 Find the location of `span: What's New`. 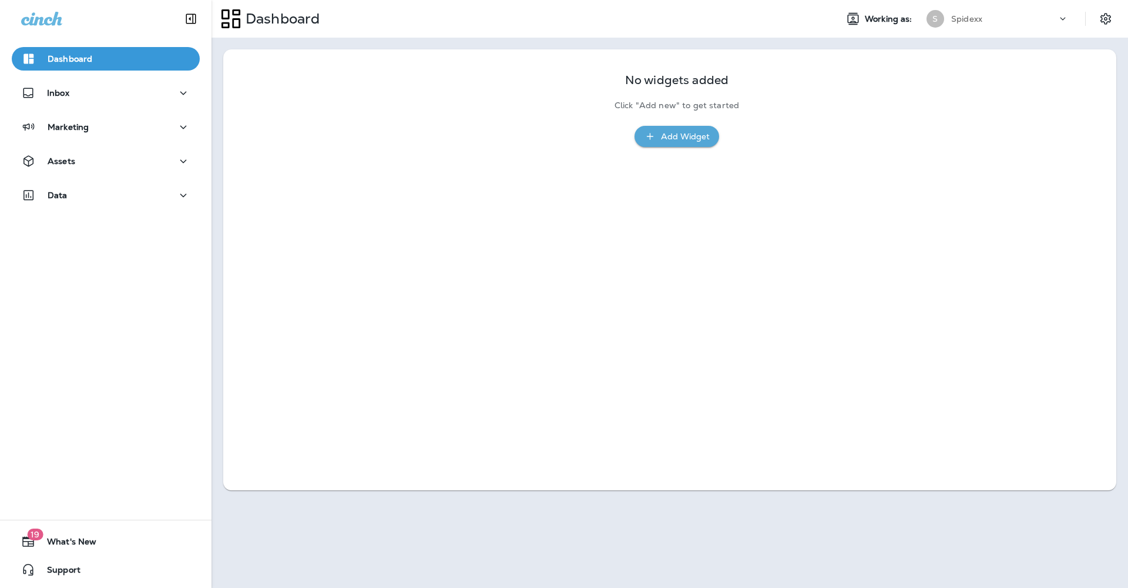

span: What's New is located at coordinates (66, 543).